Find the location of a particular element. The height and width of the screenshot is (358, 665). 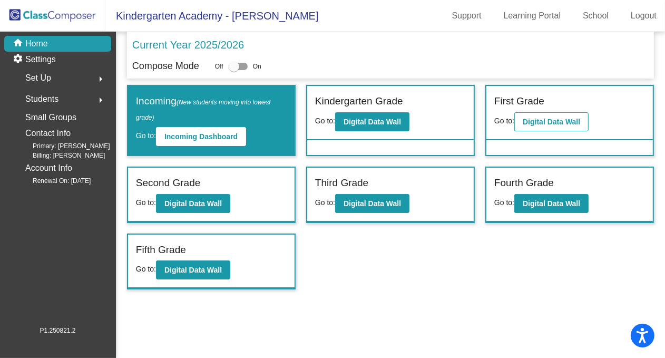

a: Logout is located at coordinates (644, 16).